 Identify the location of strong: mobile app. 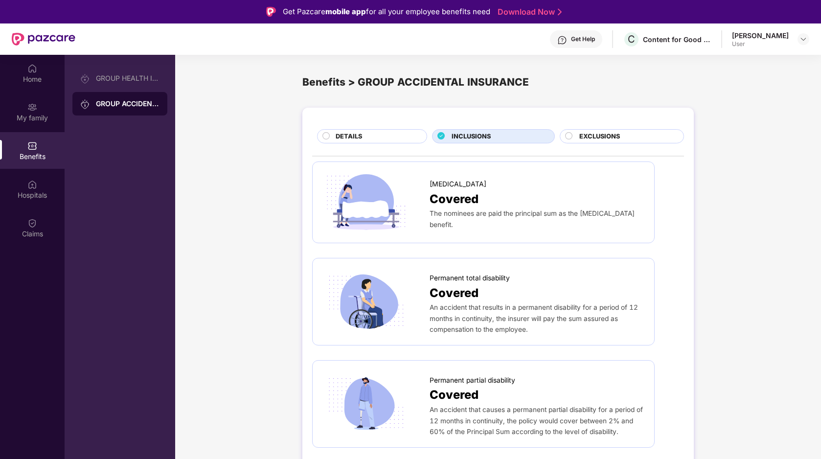
(345, 11).